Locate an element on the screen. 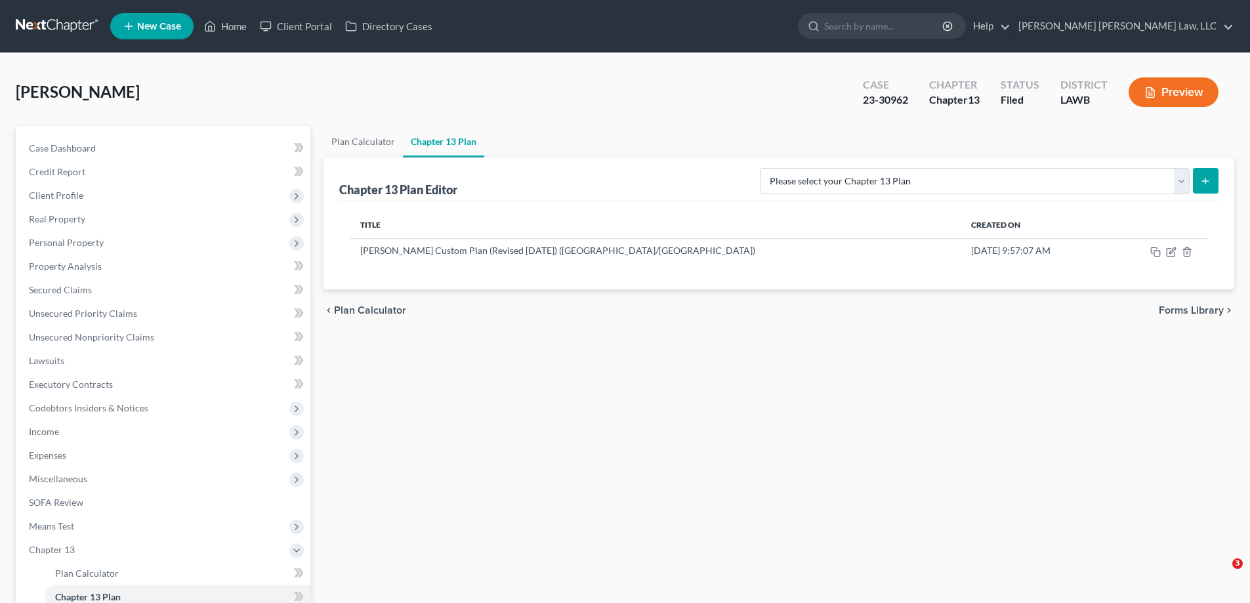 This screenshot has height=603, width=1250. i: chevron_right is located at coordinates (1229, 310).